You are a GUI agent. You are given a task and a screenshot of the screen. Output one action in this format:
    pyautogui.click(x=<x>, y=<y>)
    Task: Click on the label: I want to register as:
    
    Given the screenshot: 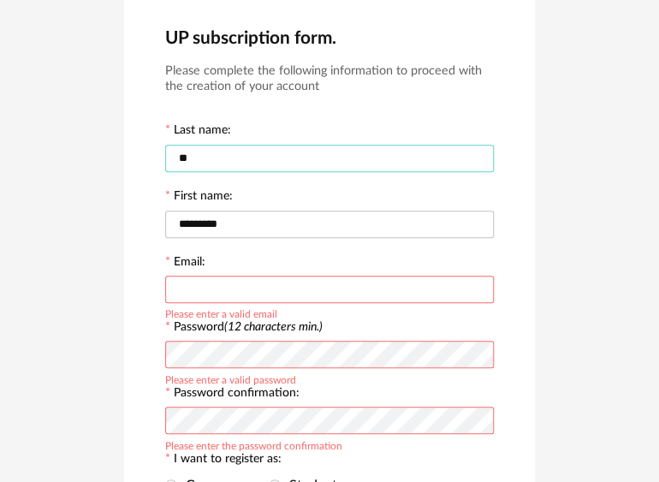 What is the action you would take?
    pyautogui.click(x=223, y=460)
    